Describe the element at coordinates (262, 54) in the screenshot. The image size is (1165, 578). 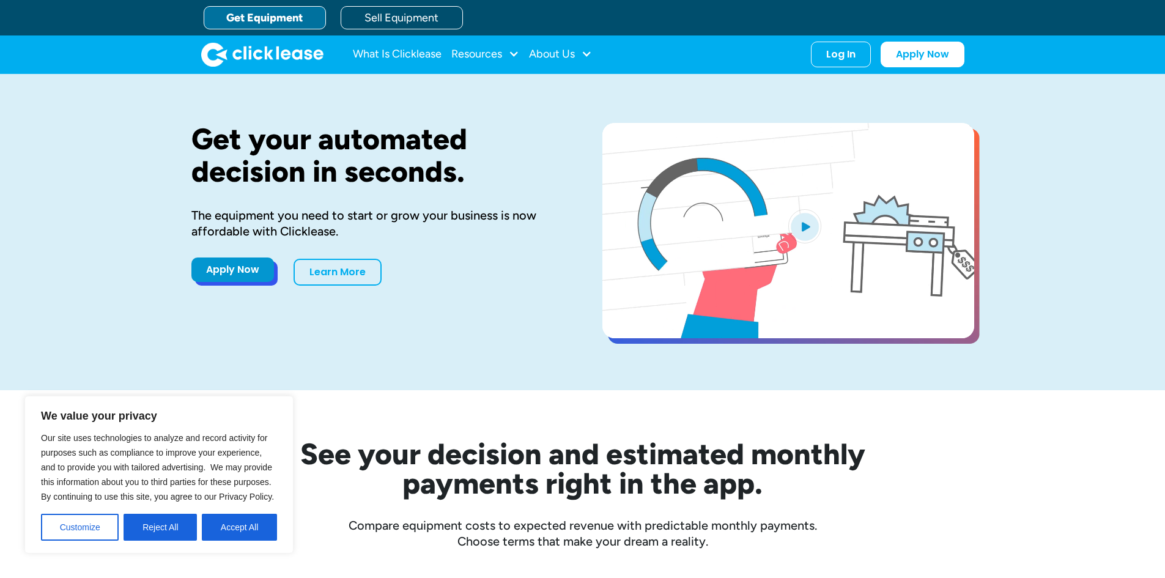
I see `a: home` at that location.